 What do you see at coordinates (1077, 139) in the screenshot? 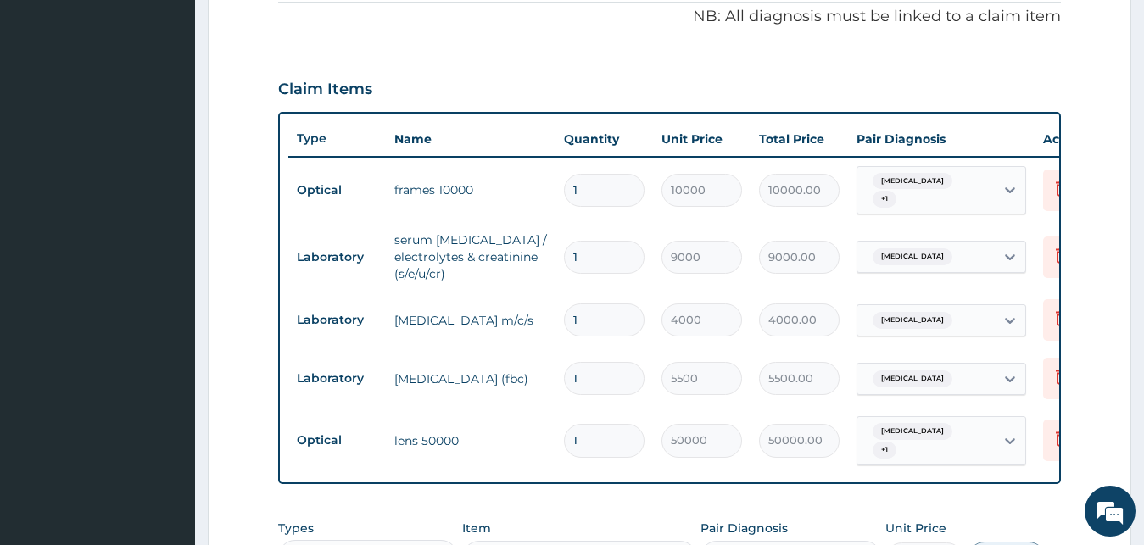
I see `th: Actions` at bounding box center [1077, 139].